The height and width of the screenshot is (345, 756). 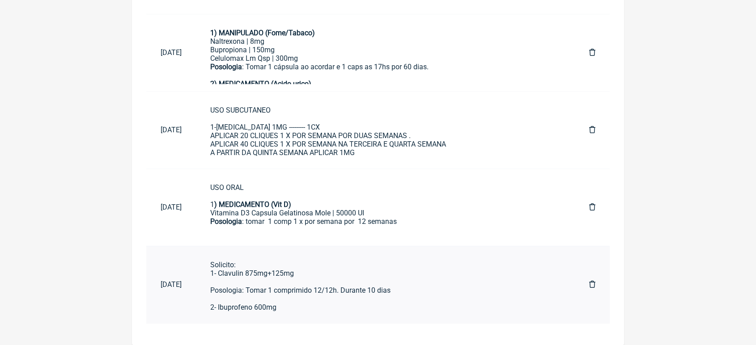 I want to click on div: Naltrexona | 8mg, so click(x=385, y=41).